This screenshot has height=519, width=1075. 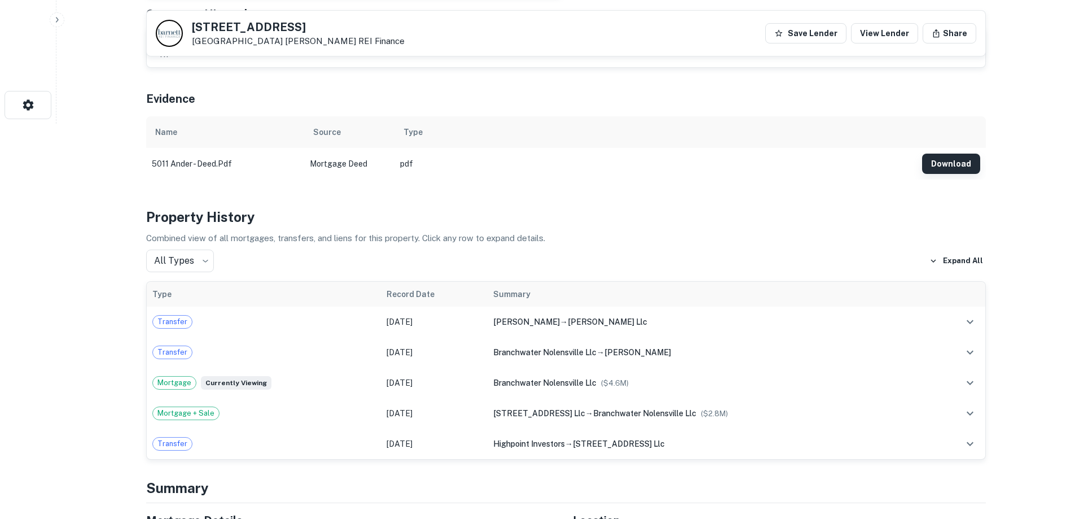 What do you see at coordinates (655, 164) in the screenshot?
I see `td: pdf` at bounding box center [655, 164].